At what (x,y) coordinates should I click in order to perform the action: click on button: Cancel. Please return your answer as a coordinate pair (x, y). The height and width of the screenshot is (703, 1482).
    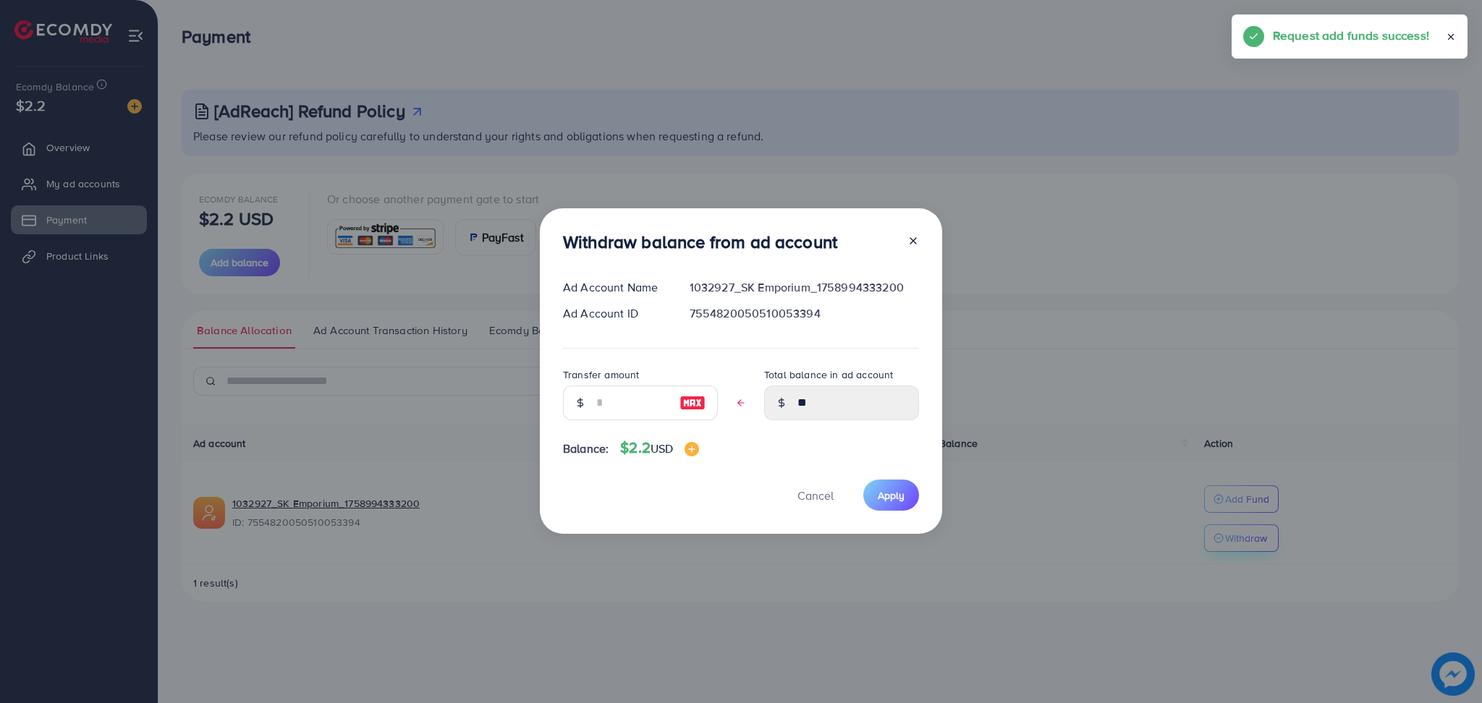
    Looking at the image, I should click on (815, 495).